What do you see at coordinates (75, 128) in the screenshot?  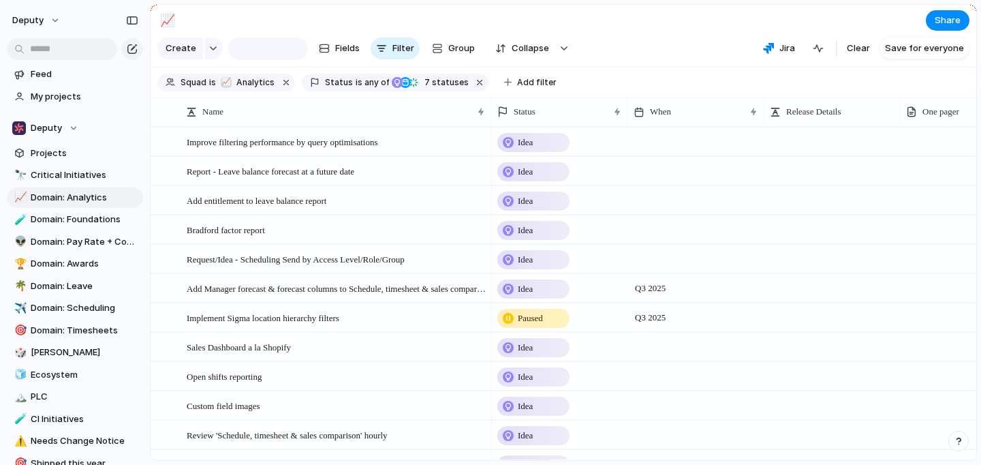 I see `button: Deputy` at bounding box center [75, 128].